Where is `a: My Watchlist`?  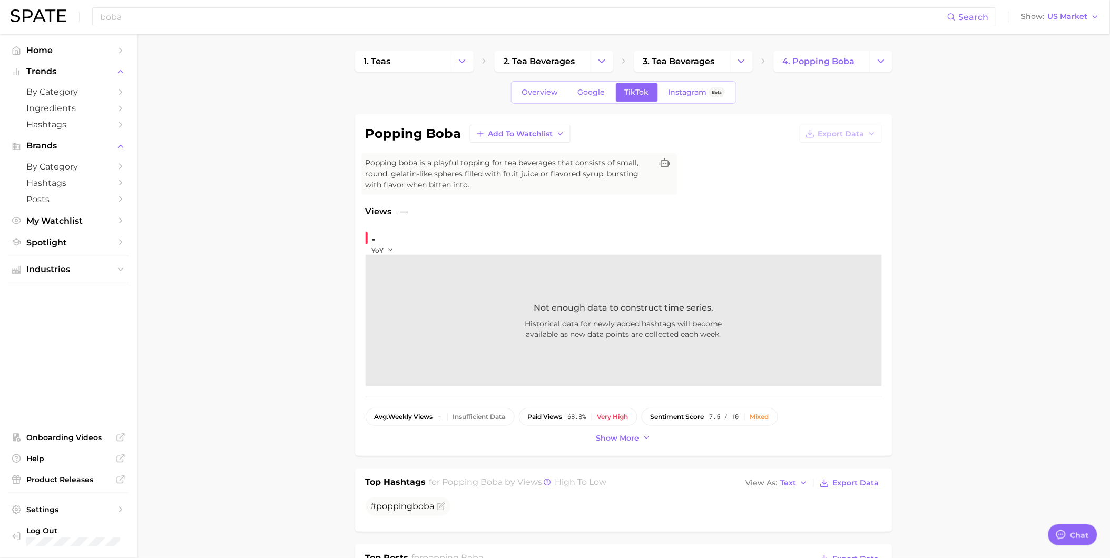 a: My Watchlist is located at coordinates (68, 221).